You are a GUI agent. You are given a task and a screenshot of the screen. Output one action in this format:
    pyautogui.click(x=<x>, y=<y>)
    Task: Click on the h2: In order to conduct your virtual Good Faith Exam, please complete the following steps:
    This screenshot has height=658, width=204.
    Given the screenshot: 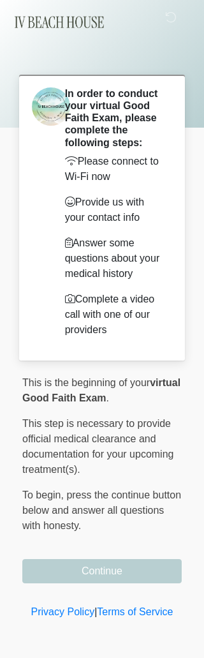 What is the action you would take?
    pyautogui.click(x=114, y=118)
    